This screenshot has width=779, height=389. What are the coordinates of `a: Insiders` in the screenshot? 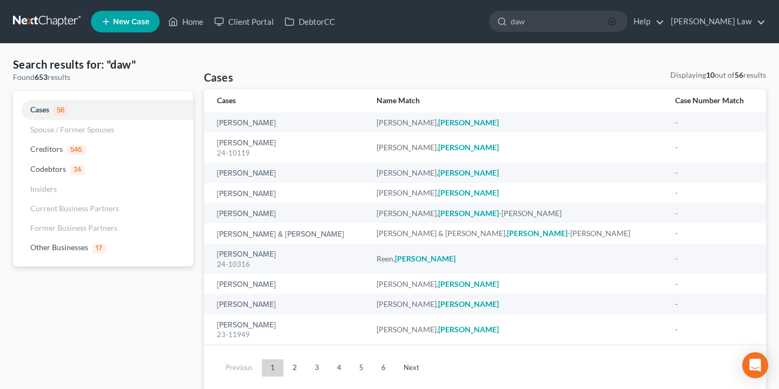 It's located at (103, 189).